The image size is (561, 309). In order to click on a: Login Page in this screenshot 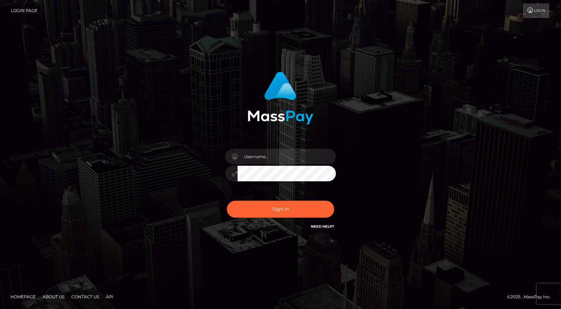, I will do `click(24, 11)`.